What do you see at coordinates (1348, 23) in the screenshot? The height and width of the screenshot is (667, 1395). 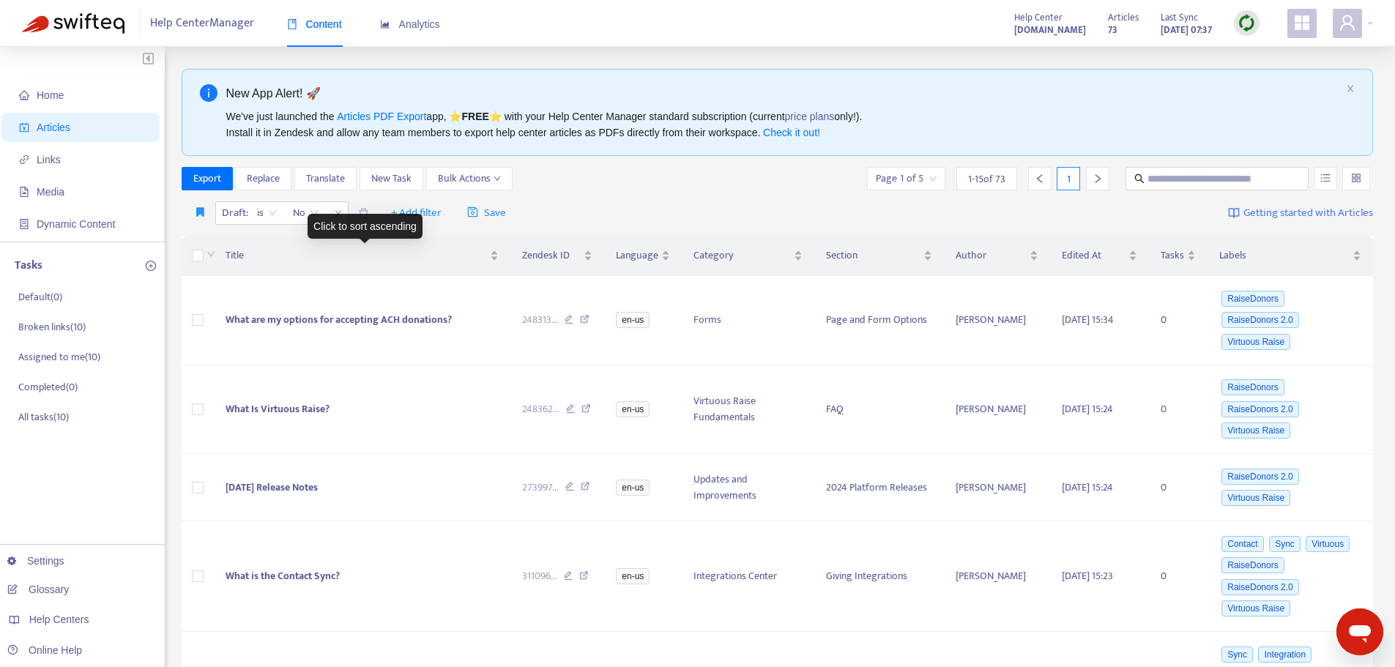 I see `span: user` at bounding box center [1348, 23].